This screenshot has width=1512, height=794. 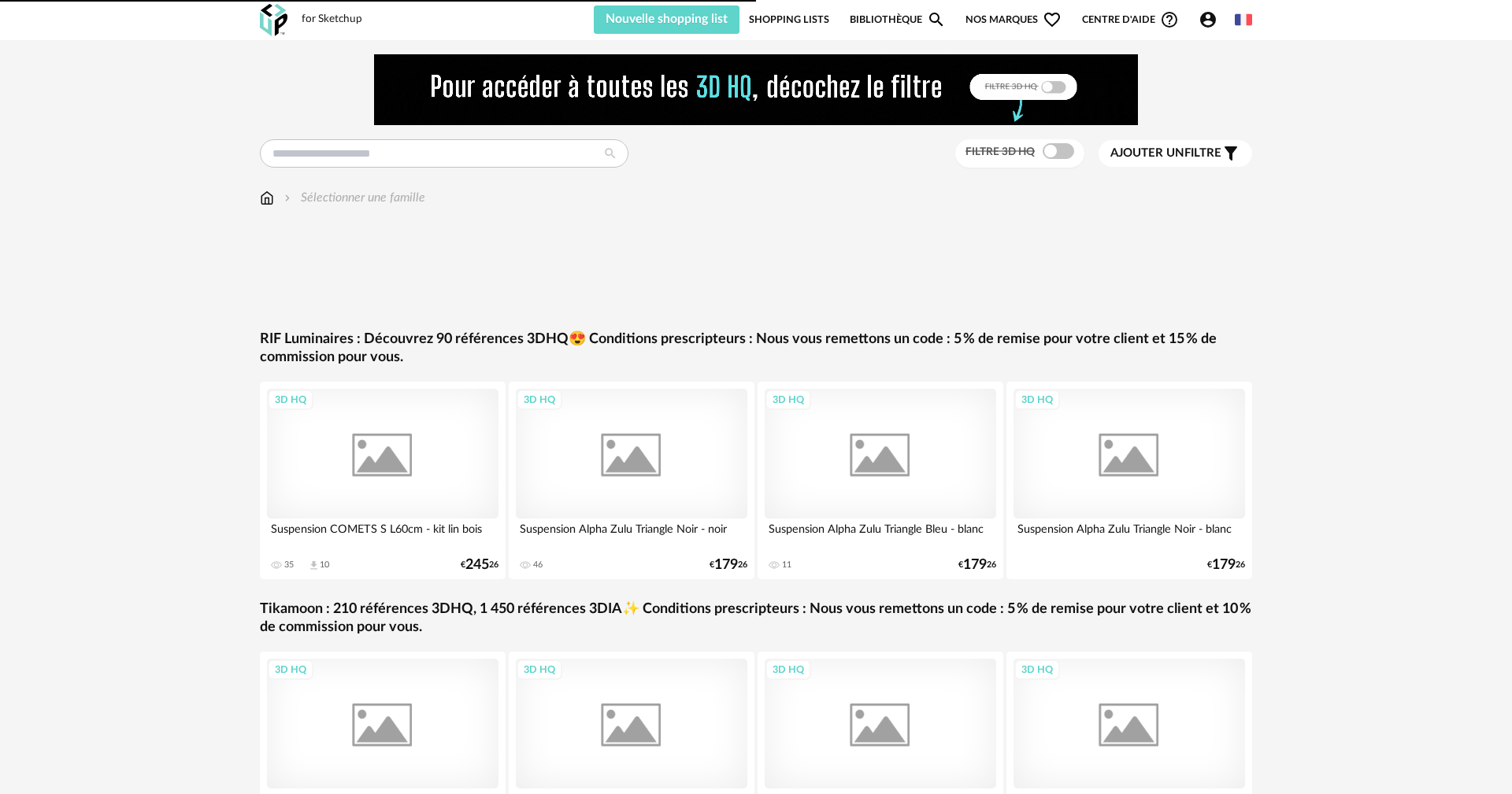 What do you see at coordinates (267, 198) in the screenshot?
I see `img: svg+xml;base64,PHN2ZyB3aWR0aD0iMTYiIGhlaWdodD0iMTciIHZpZXdCb3g9IjAgMCAxNiAxNyIgZmlsbD0ibm9uZSIgeG...` at bounding box center [267, 198].